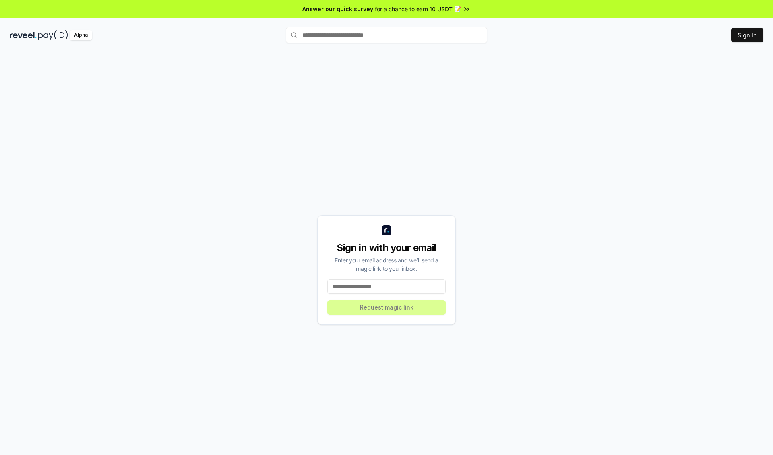 This screenshot has height=455, width=773. Describe the element at coordinates (418, 9) in the screenshot. I see `span: for a chance to earn 10 USDT 📝` at that location.